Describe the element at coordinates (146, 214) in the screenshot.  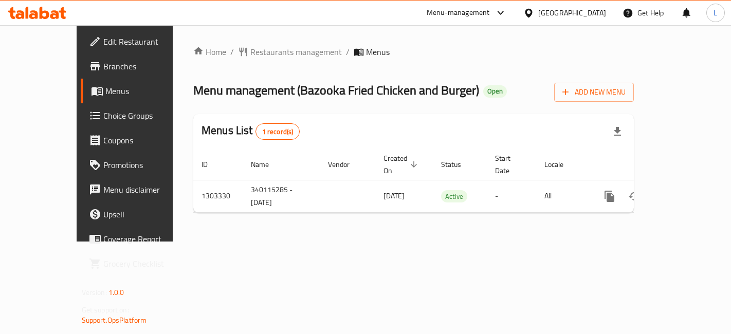
I see `span: Upsell` at that location.